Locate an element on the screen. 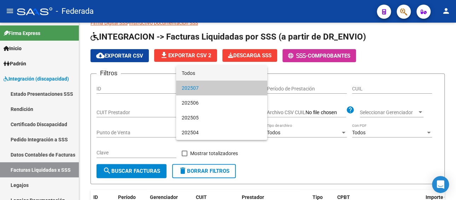 The width and height of the screenshot is (456, 200). span: Todos is located at coordinates (222, 73).